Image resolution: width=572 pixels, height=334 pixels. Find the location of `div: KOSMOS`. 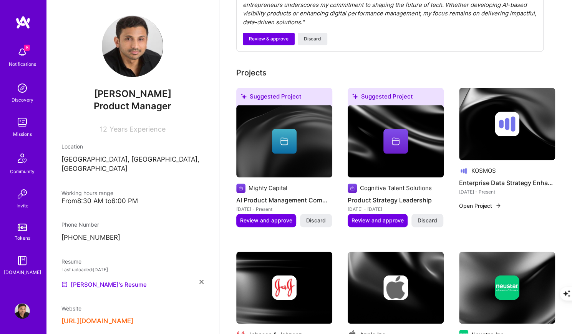

div: KOSMOS is located at coordinates (484, 170).